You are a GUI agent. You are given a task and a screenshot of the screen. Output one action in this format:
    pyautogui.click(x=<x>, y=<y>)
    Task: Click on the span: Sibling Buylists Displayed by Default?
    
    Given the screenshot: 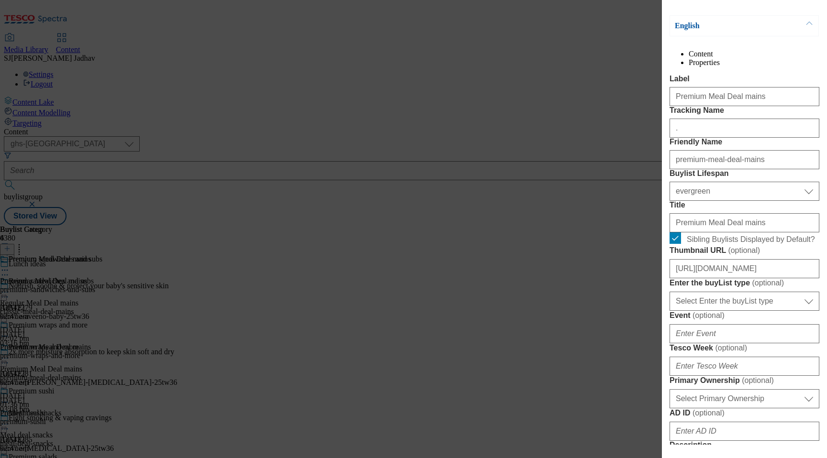 What is the action you would take?
    pyautogui.click(x=751, y=240)
    